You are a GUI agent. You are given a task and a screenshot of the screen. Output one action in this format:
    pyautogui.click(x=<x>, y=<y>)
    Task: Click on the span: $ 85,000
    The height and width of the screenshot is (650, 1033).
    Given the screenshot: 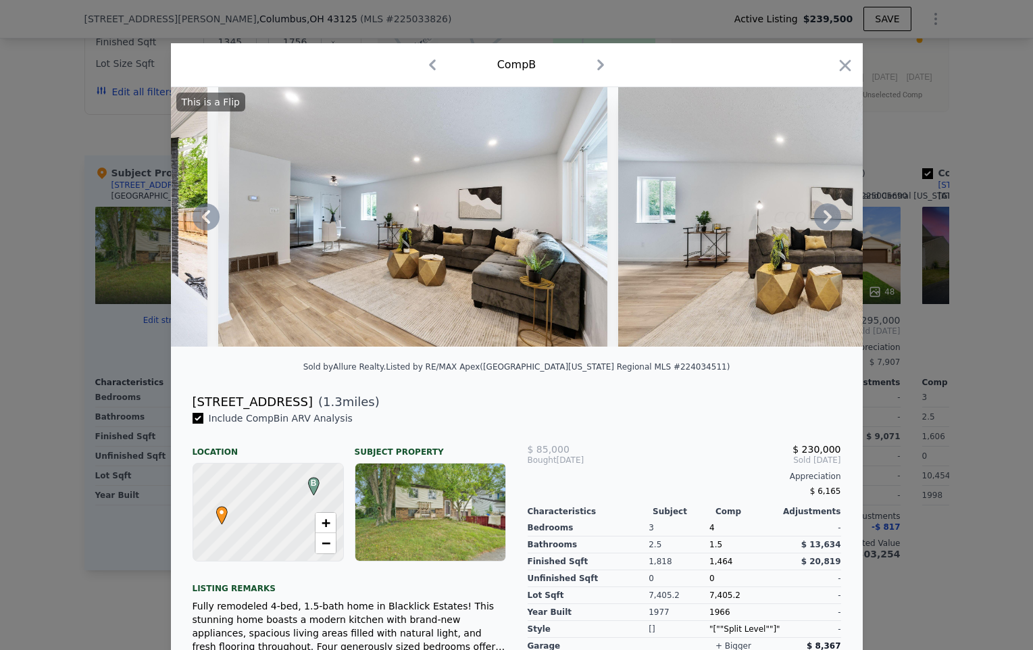 What is the action you would take?
    pyautogui.click(x=549, y=449)
    